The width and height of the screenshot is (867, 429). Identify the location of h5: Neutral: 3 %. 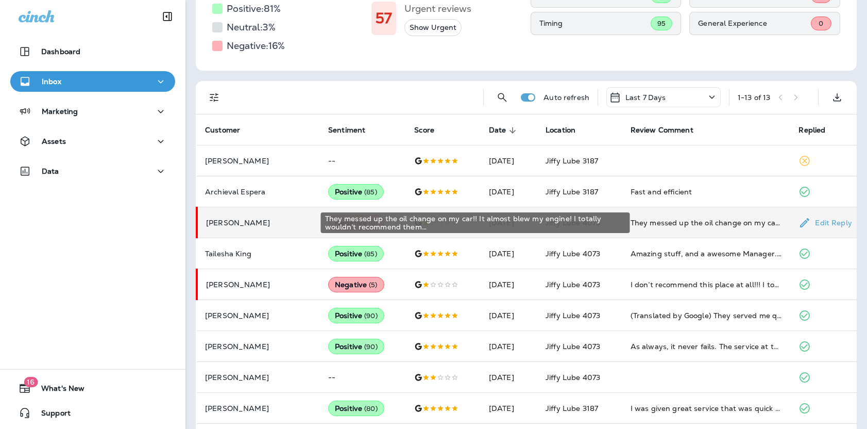
(251, 27).